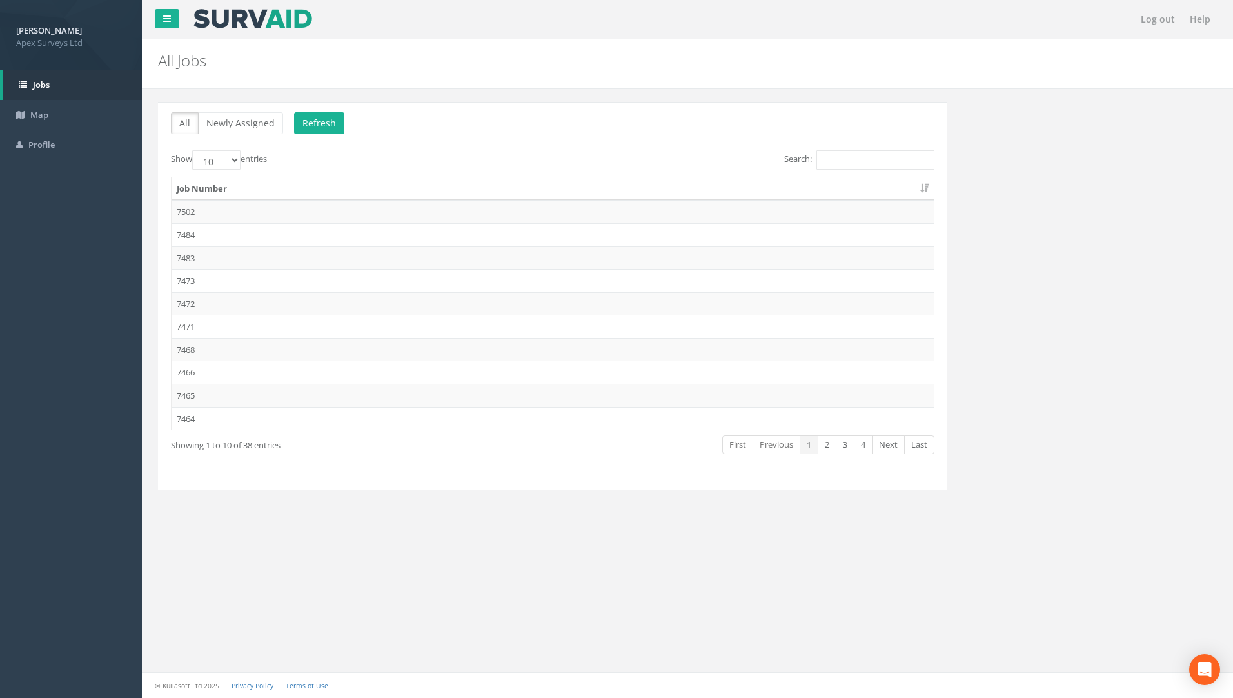 The height and width of the screenshot is (698, 1233). What do you see at coordinates (826, 444) in the screenshot?
I see `a: 2` at bounding box center [826, 444].